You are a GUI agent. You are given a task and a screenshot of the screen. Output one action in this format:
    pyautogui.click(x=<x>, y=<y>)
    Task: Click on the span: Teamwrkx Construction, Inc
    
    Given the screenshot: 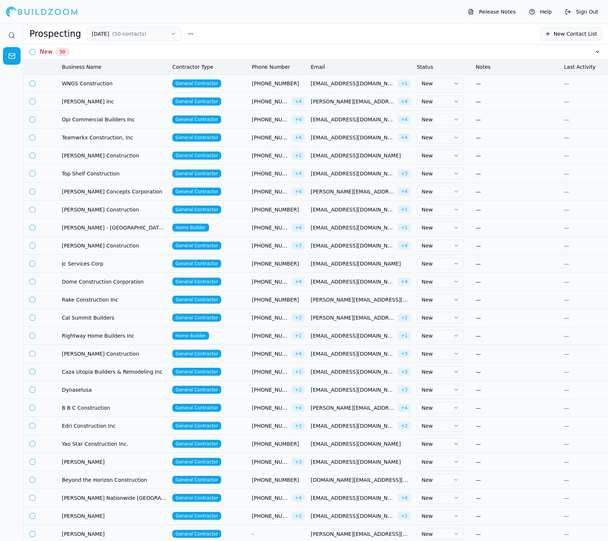 What is the action you would take?
    pyautogui.click(x=114, y=138)
    